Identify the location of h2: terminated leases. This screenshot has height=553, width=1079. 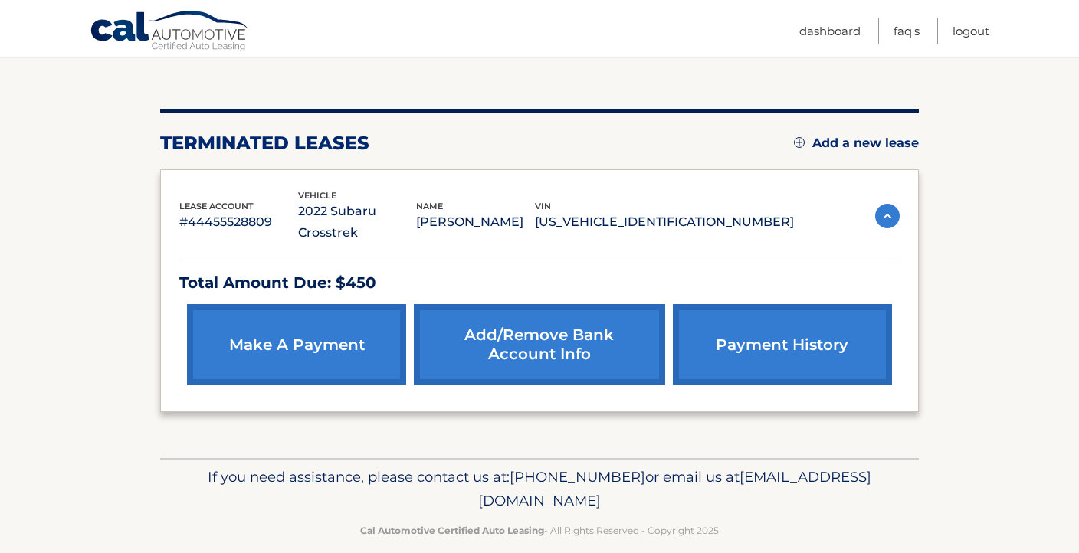
(264, 143).